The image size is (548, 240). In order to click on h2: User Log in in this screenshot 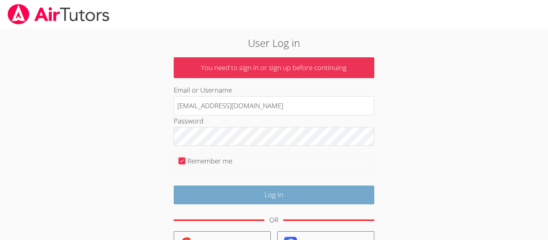, I will do `click(274, 43)`.